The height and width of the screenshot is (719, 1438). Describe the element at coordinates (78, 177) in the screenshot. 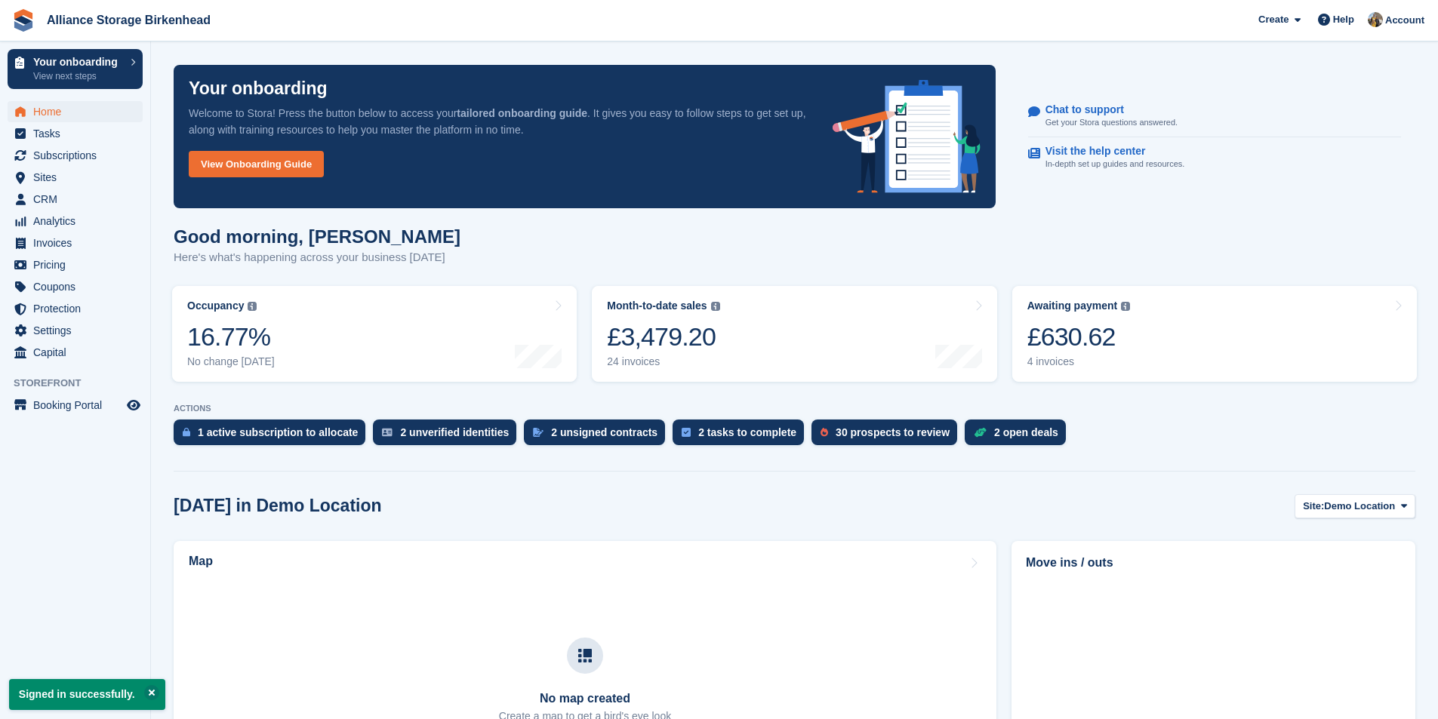

I see `span: Sites` at that location.